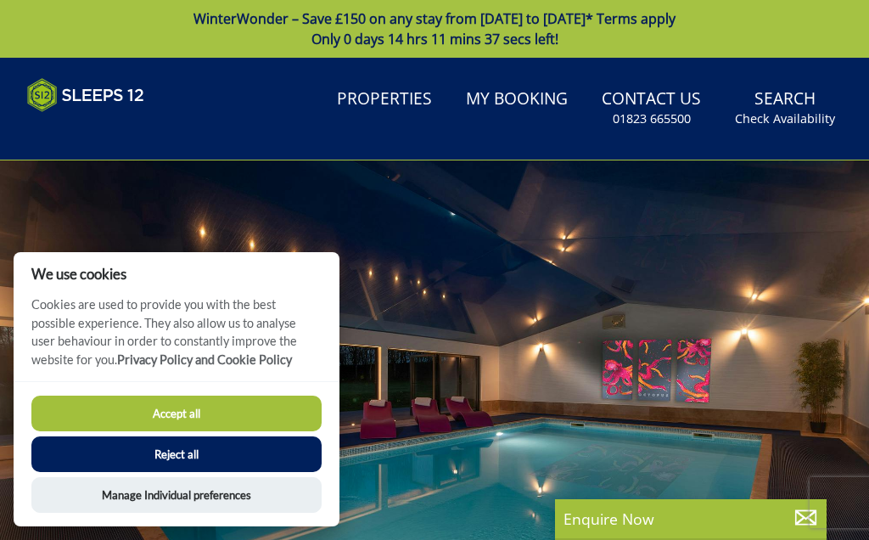  What do you see at coordinates (691, 519) in the screenshot?
I see `p: Enquire Now` at bounding box center [691, 519].